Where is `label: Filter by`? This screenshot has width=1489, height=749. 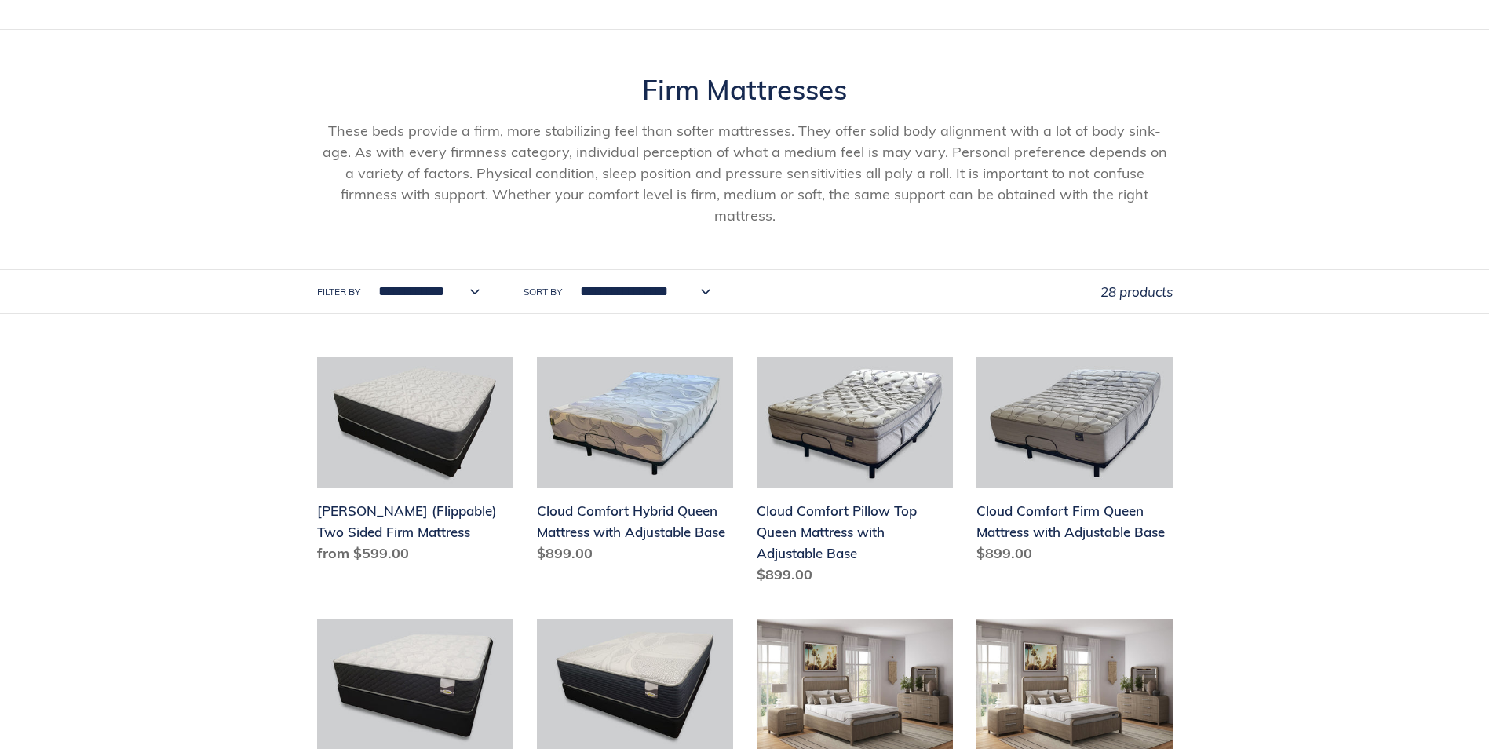 label: Filter by is located at coordinates (338, 292).